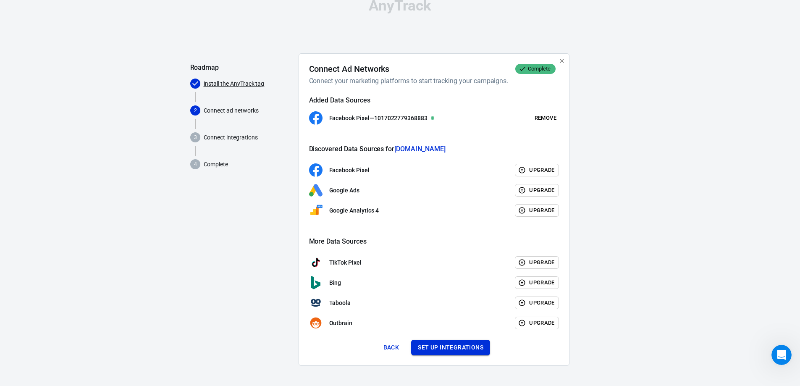 This screenshot has width=800, height=386. Describe the element at coordinates (234, 84) in the screenshot. I see `a: Install the AnyTrack tag` at that location.